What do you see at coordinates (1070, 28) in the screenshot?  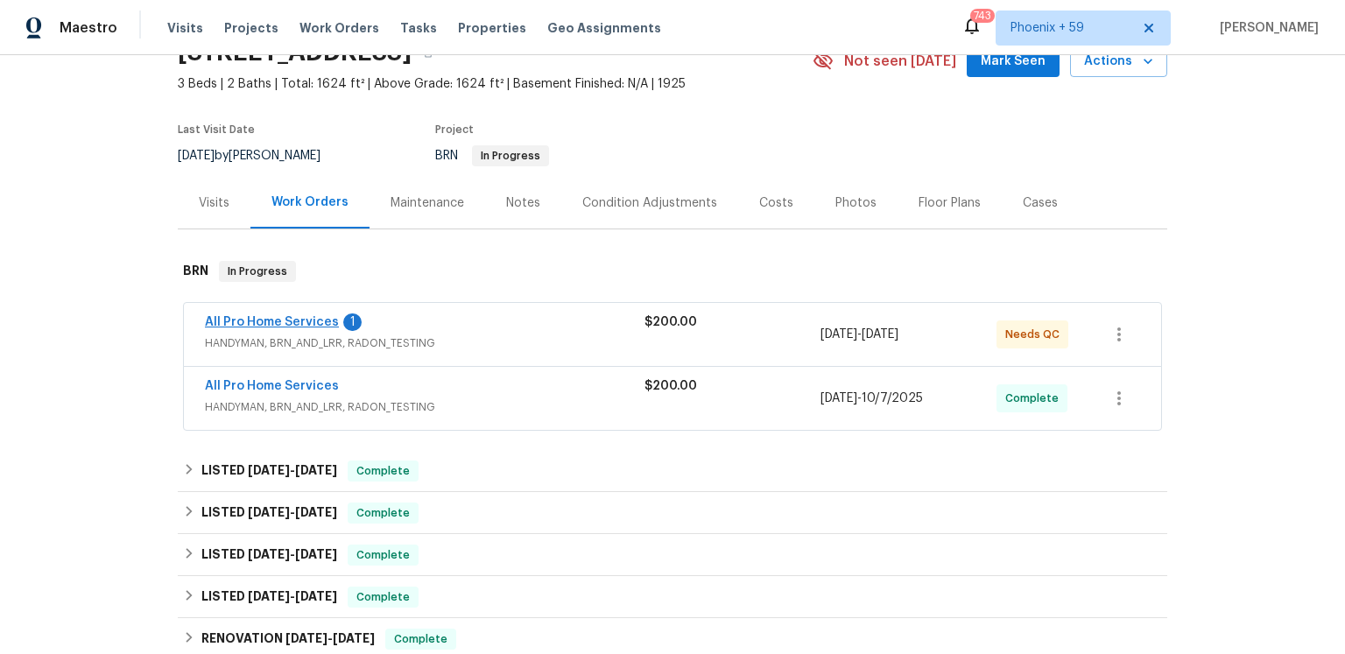 I see `span: Phoenix + 59` at bounding box center [1070, 28].